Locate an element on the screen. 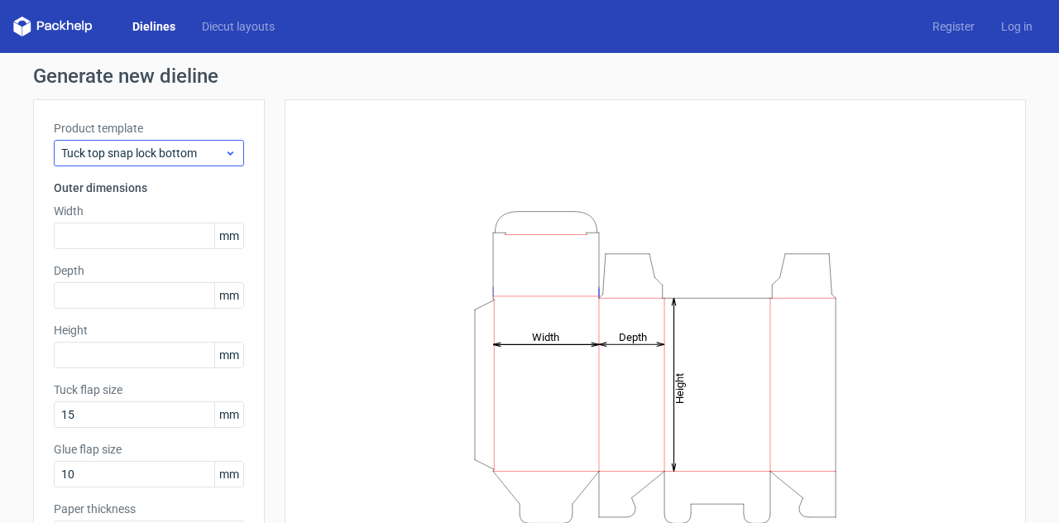 The image size is (1059, 523). label: Product template is located at coordinates (149, 128).